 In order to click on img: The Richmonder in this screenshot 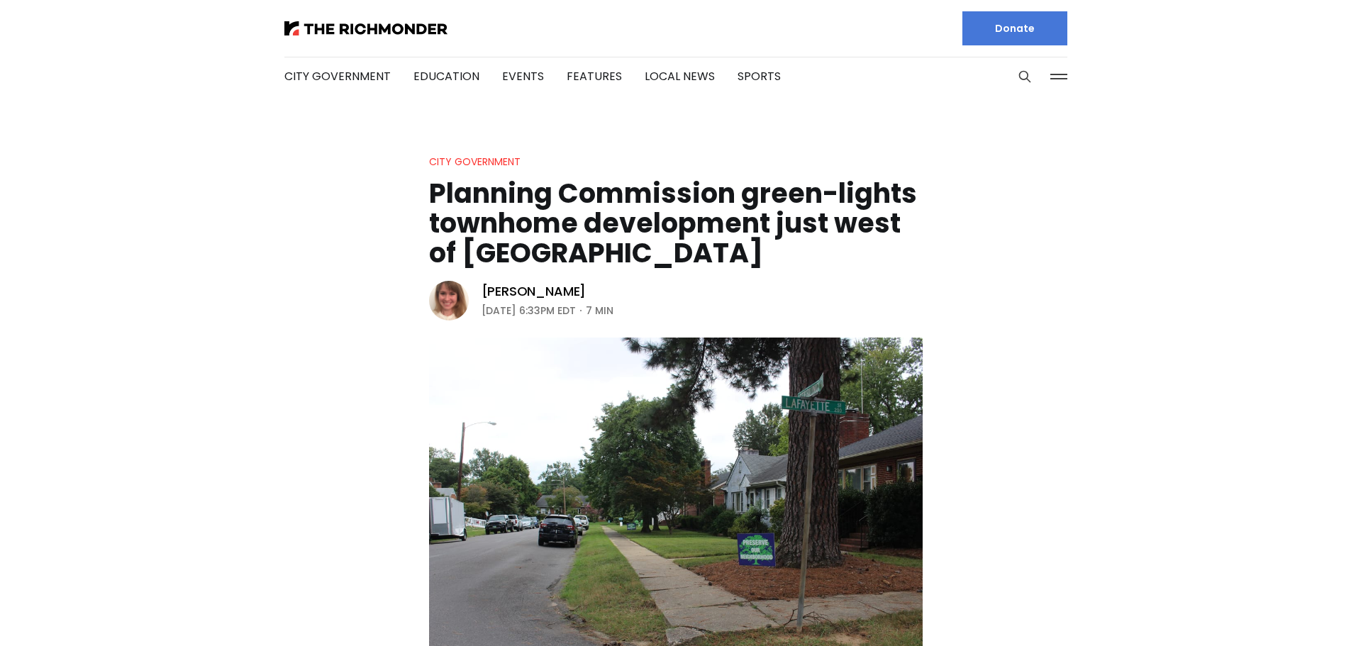, I will do `click(366, 28)`.